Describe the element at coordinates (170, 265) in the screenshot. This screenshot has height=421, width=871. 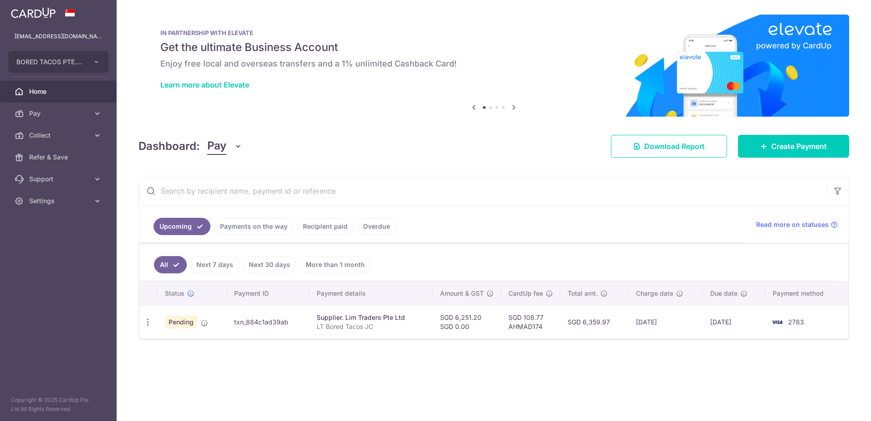
I see `a: All` at that location.